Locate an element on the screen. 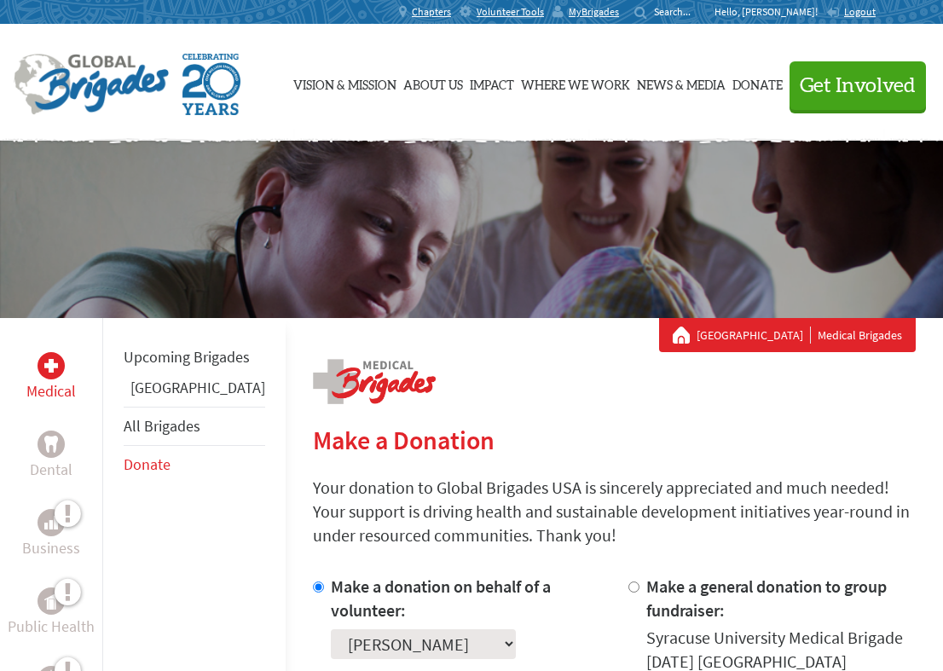 The height and width of the screenshot is (671, 943). li: Donate is located at coordinates (194, 465).